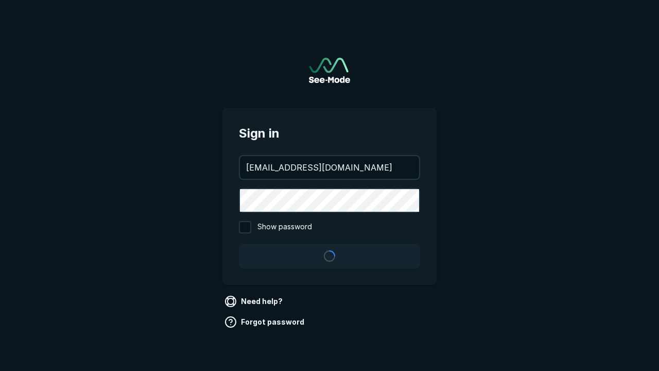 The height and width of the screenshot is (371, 659). What do you see at coordinates (329, 167) in the screenshot?
I see `input: your@email.com` at bounding box center [329, 167].